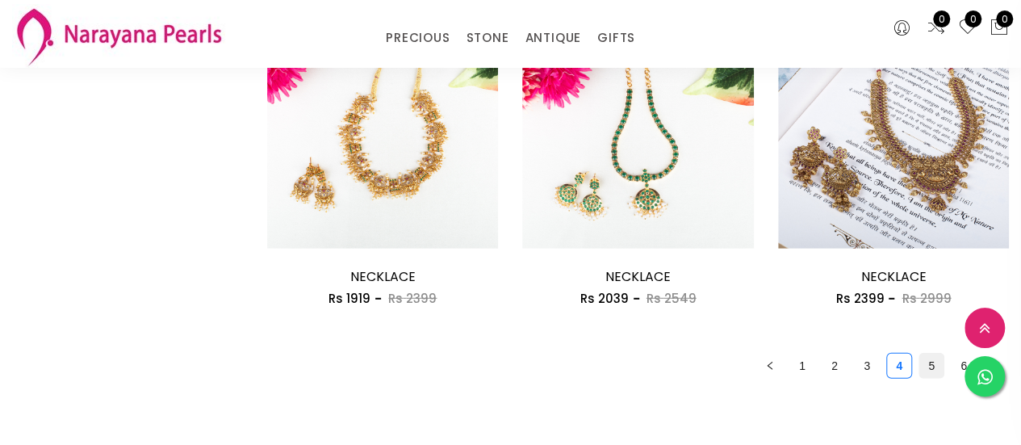 The width and height of the screenshot is (1021, 445). Describe the element at coordinates (802, 366) in the screenshot. I see `li: 1` at that location.